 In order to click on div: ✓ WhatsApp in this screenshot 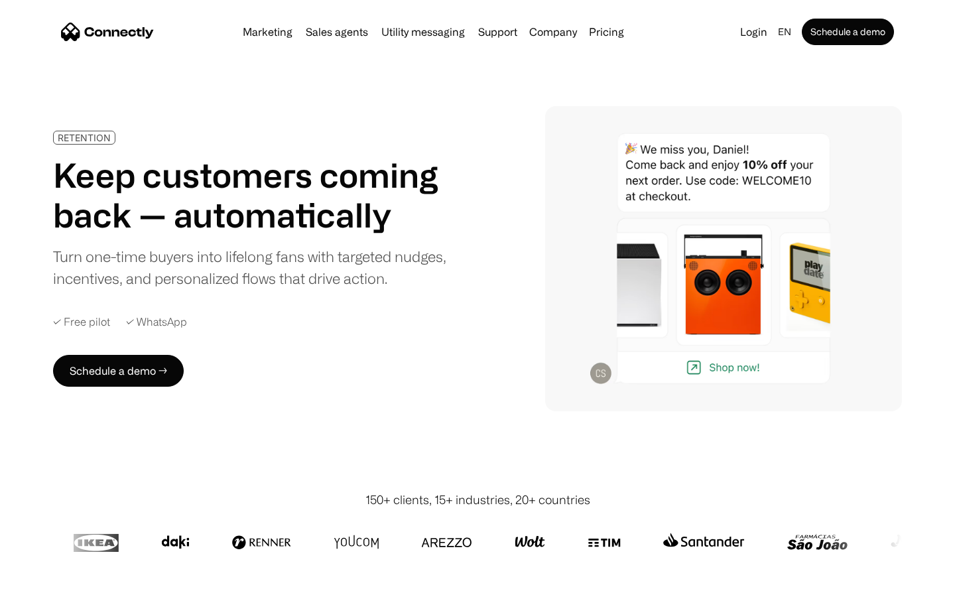, I will do `click(157, 322)`.